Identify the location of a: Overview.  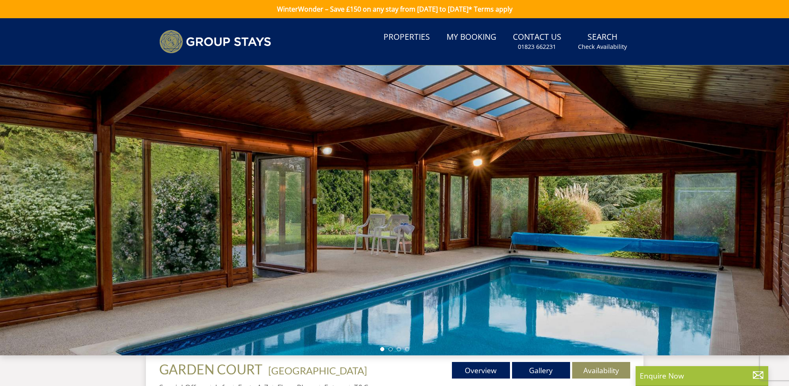
(481, 371).